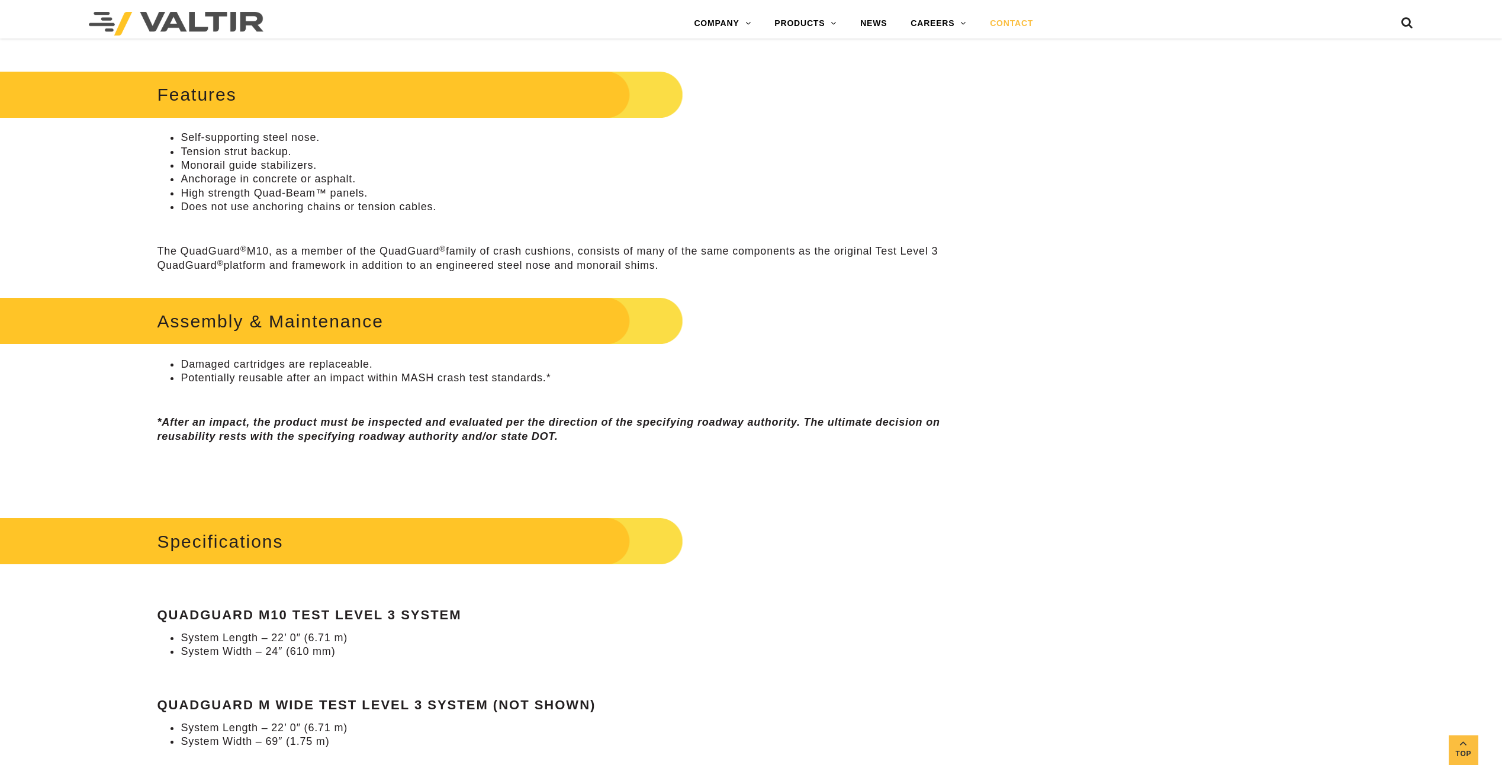 The height and width of the screenshot is (778, 1502). Describe the element at coordinates (575, 207) in the screenshot. I see `li: Does not use anchoring chains or tension cables.` at that location.